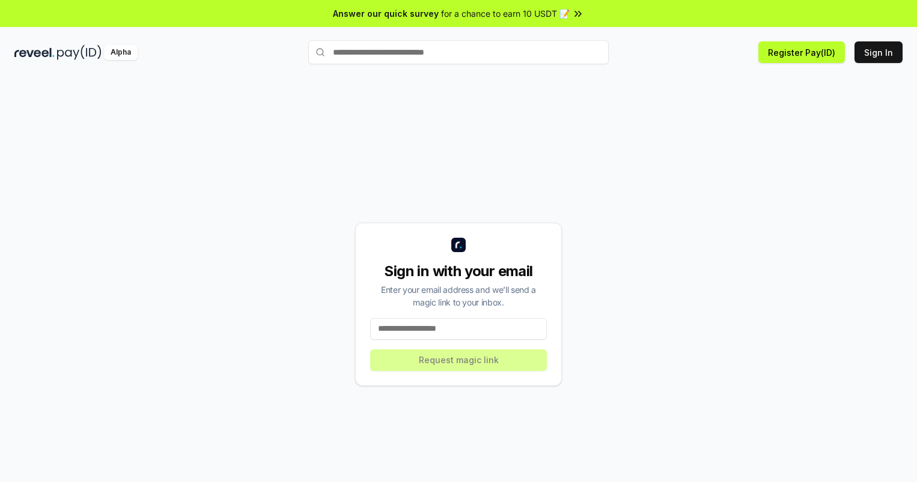 This screenshot has height=482, width=917. I want to click on div: Alpha, so click(121, 52).